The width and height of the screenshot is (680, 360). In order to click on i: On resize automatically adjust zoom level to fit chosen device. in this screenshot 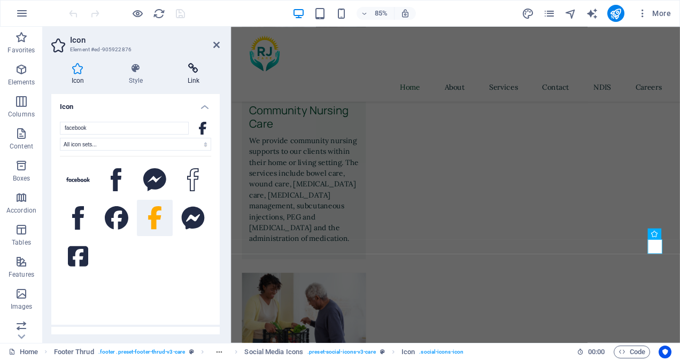, I will do `click(405, 13)`.